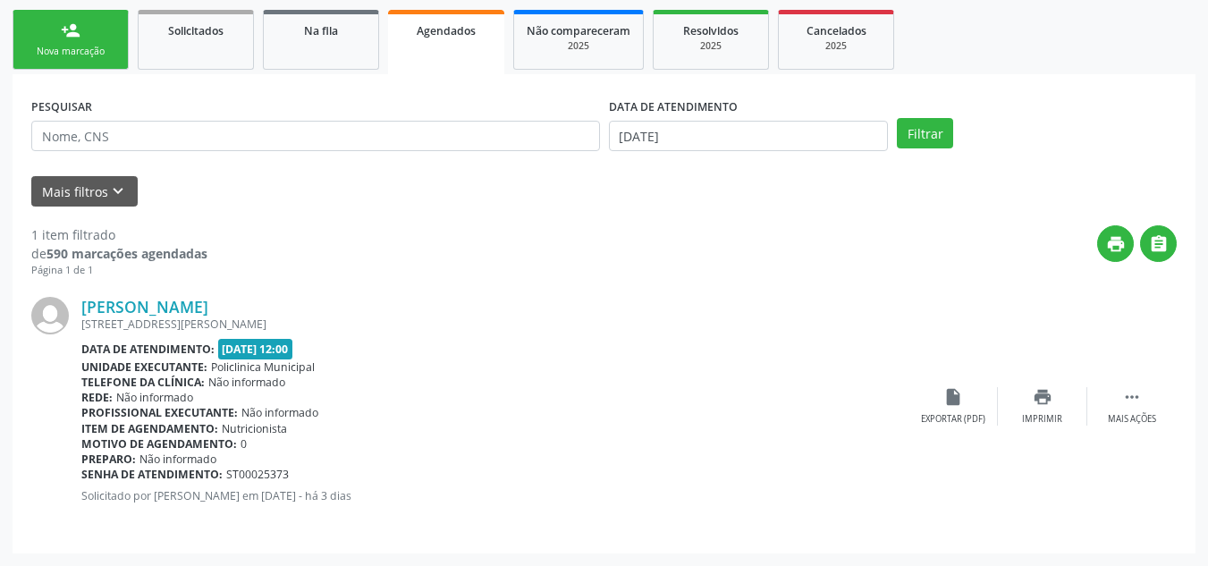 Image resolution: width=1208 pixels, height=566 pixels. What do you see at coordinates (673, 106) in the screenshot?
I see `label: DATA DE ATENDIMENTO` at bounding box center [673, 106].